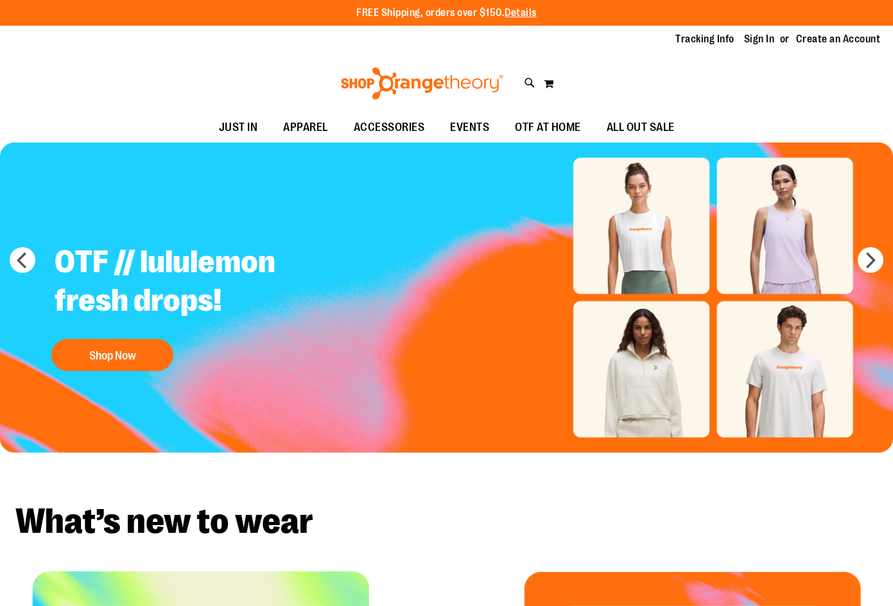 The width and height of the screenshot is (893, 606). I want to click on button: prev, so click(22, 260).